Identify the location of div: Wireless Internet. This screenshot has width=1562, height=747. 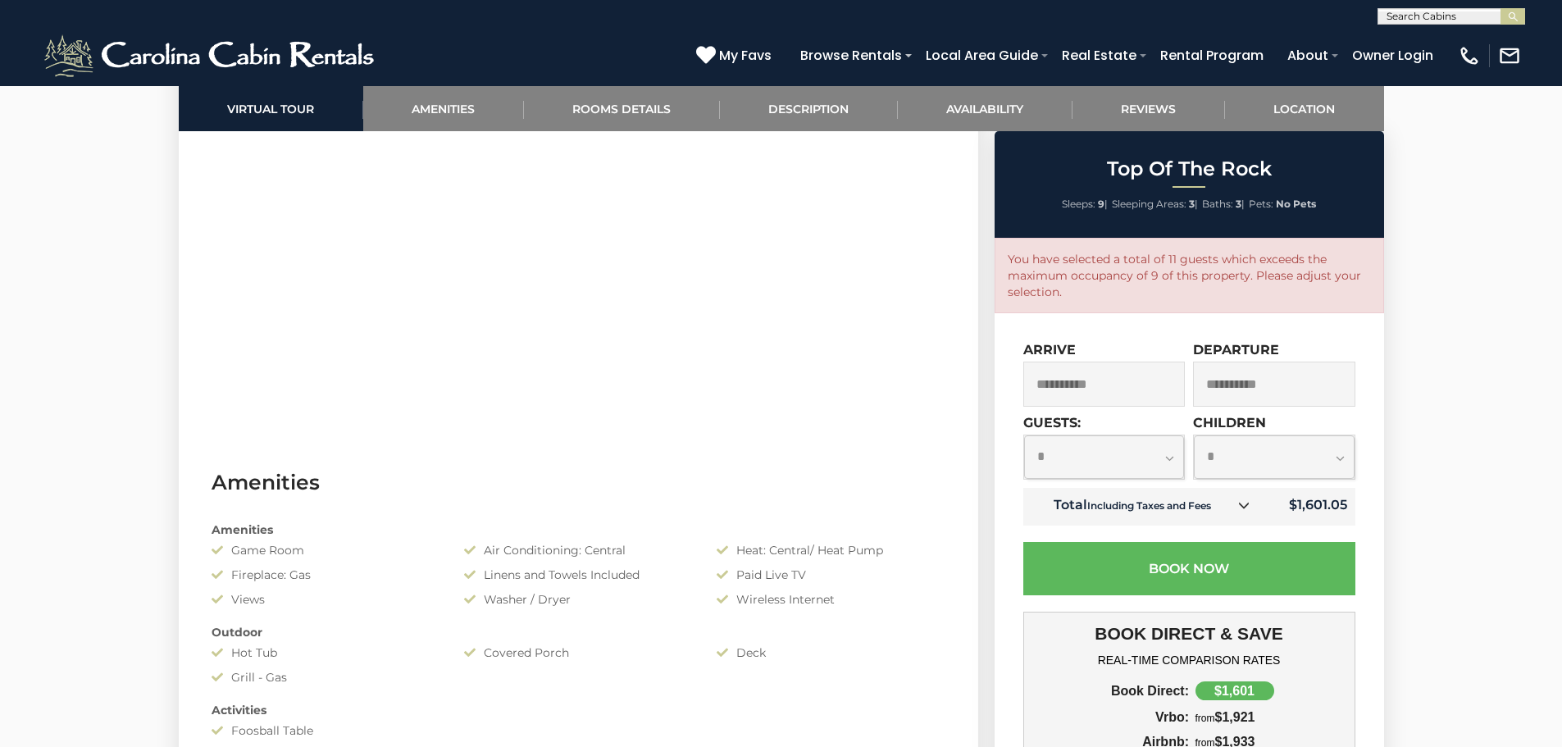
(831, 599).